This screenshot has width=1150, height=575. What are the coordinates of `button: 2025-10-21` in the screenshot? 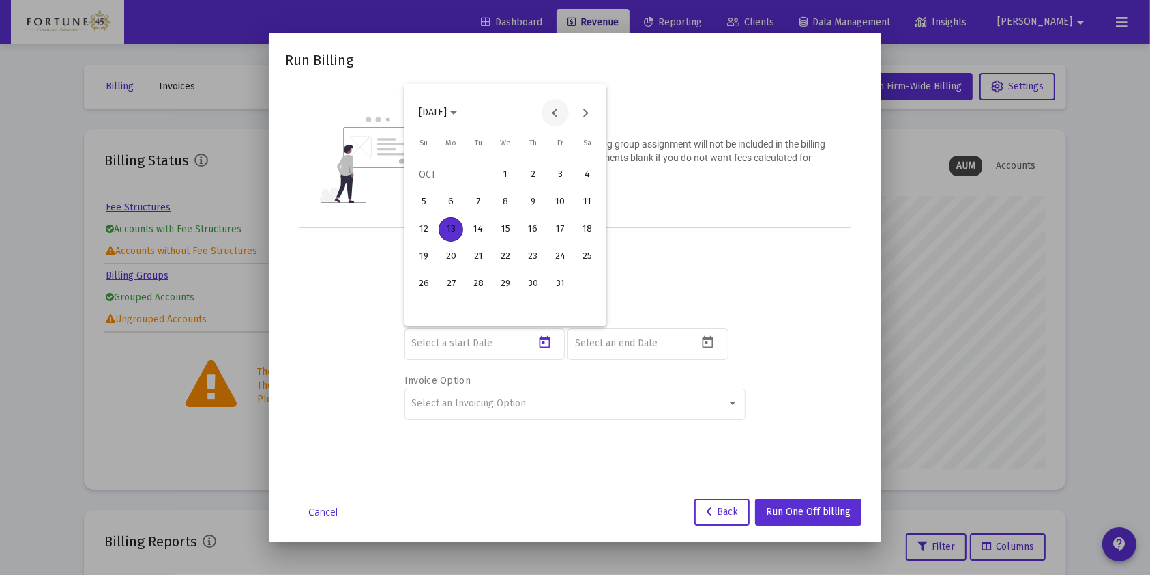 It's located at (478, 257).